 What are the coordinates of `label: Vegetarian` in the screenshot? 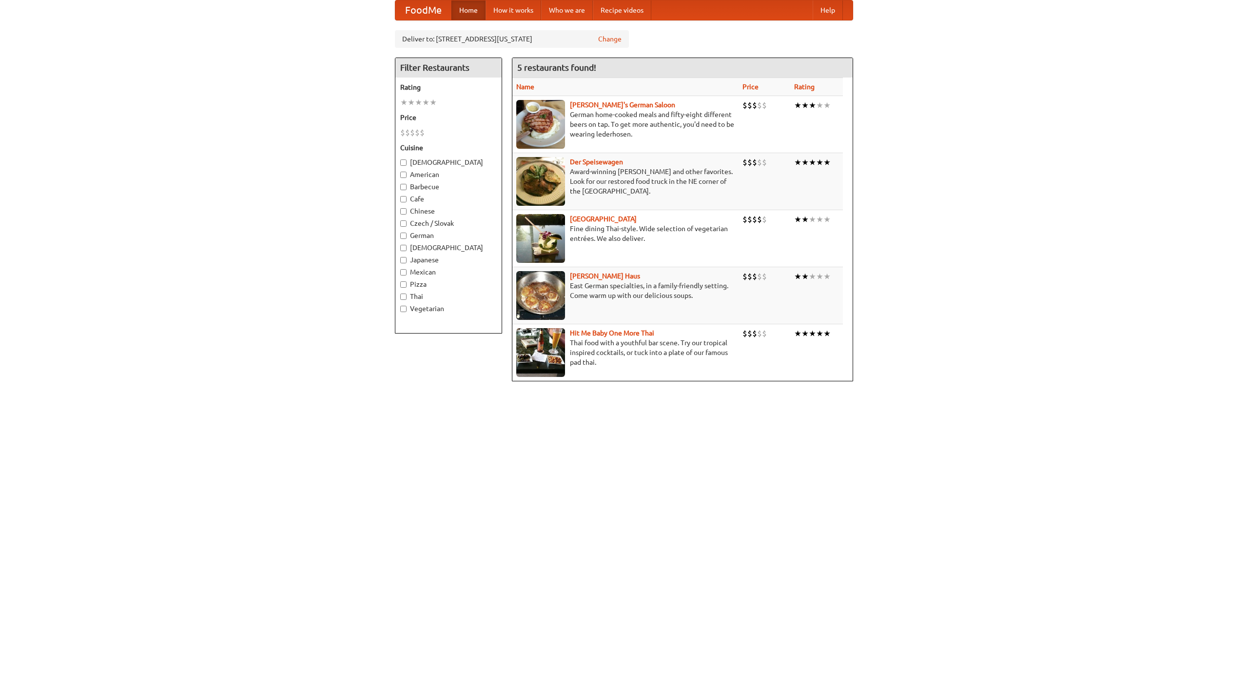 It's located at (449, 309).